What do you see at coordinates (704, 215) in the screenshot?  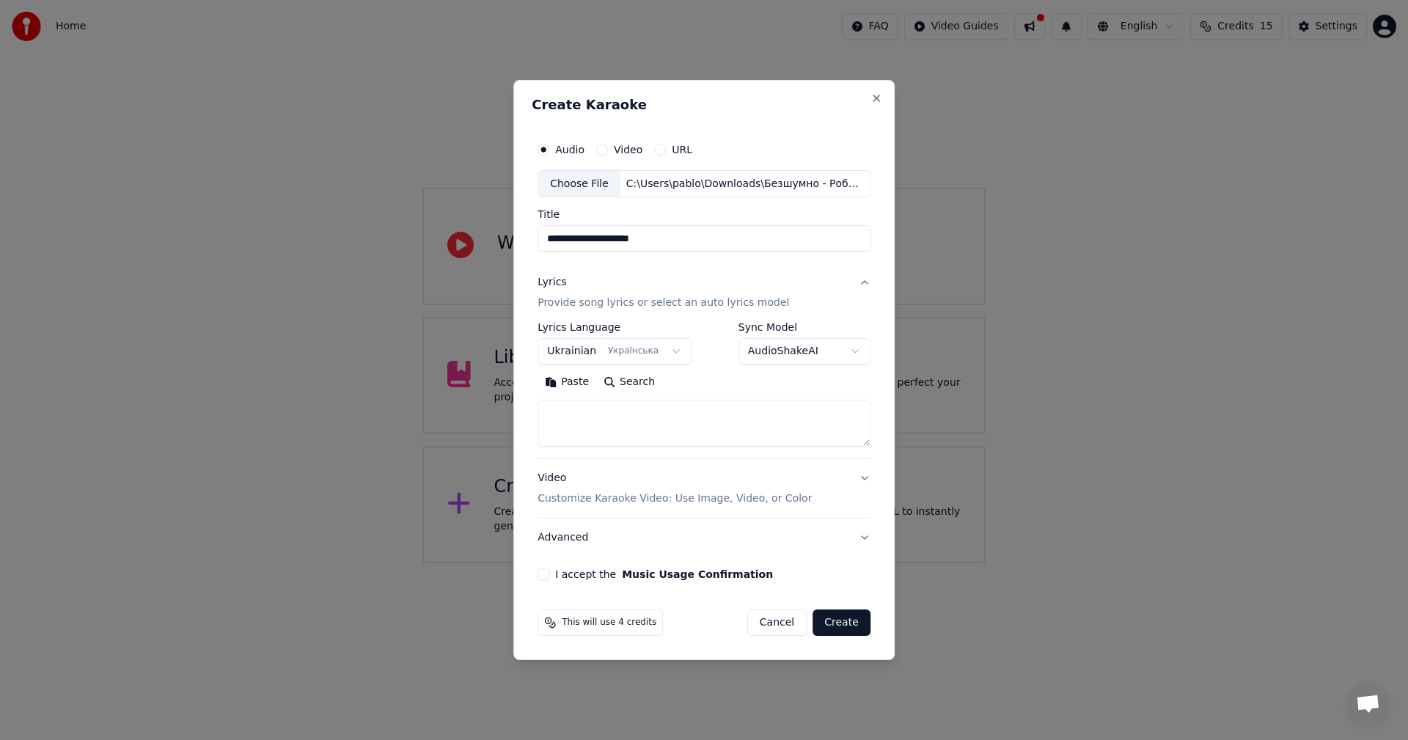 I see `label: Title` at bounding box center [704, 215].